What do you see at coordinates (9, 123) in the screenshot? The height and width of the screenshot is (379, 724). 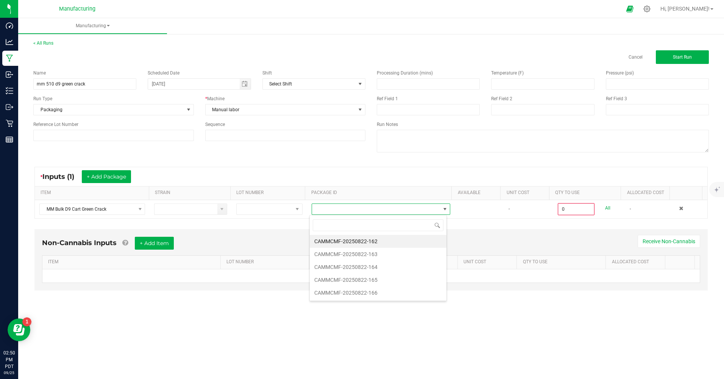 I see `inline-svg: Retail` at bounding box center [9, 123].